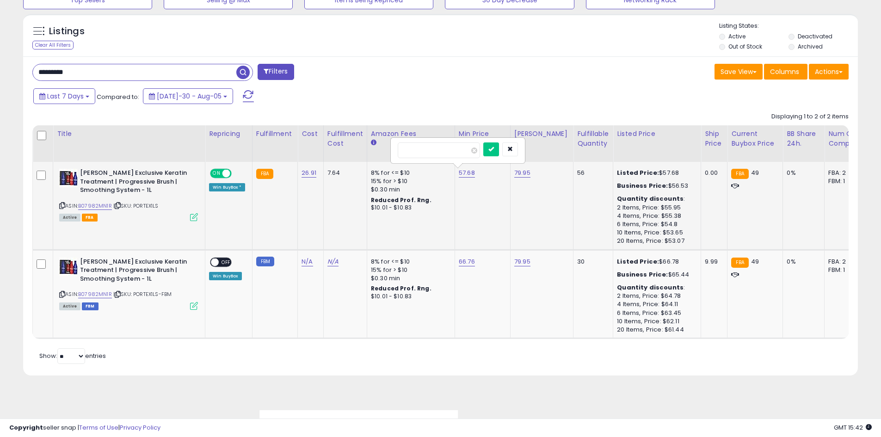 This screenshot has height=437, width=881. I want to click on div: 4 Items, Price: $55.38, so click(655, 216).